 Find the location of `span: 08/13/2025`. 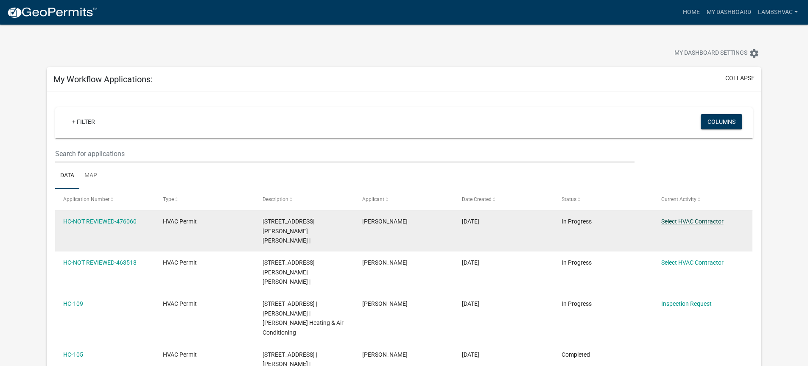

span: 08/13/2025 is located at coordinates (470, 262).